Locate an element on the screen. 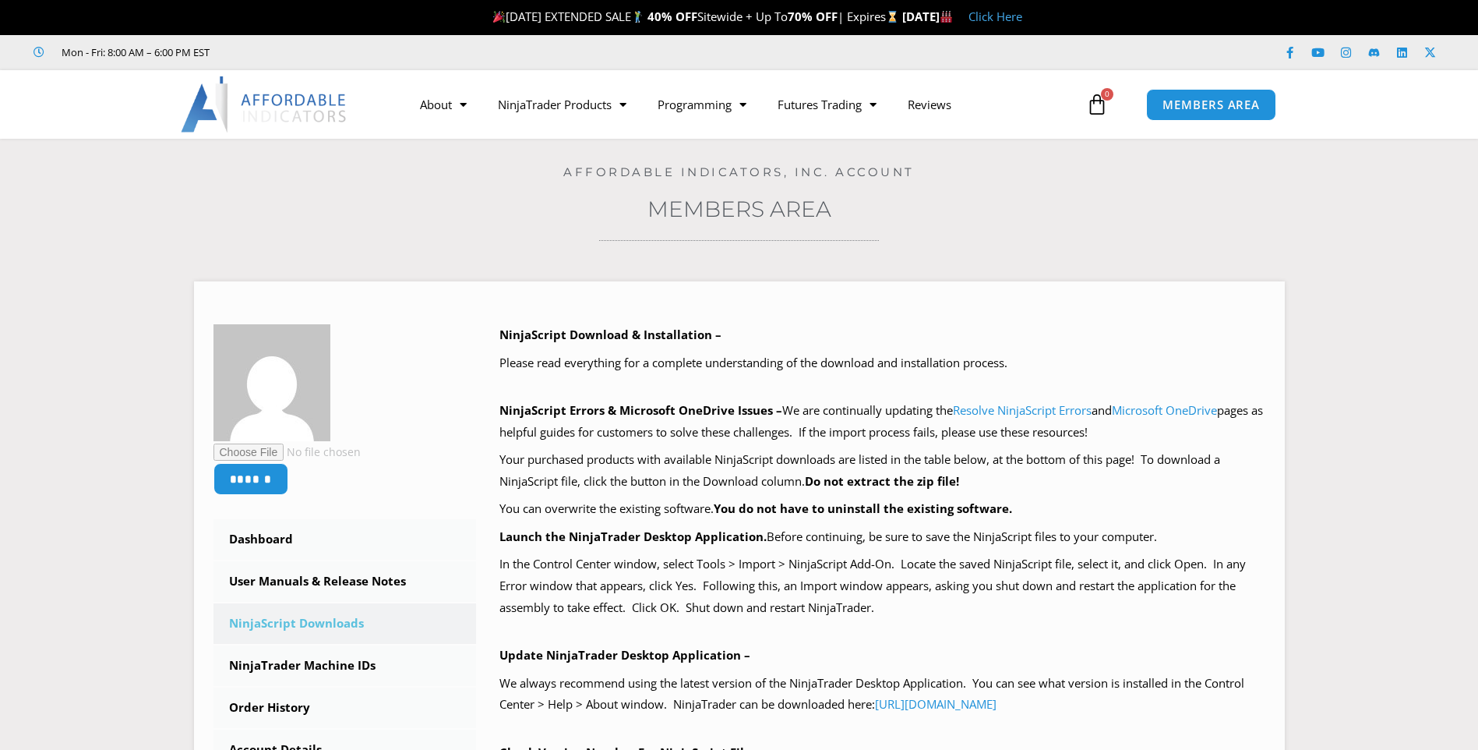  p: Please read everything for a complete understanding of the download and installation process. is located at coordinates (882, 363).